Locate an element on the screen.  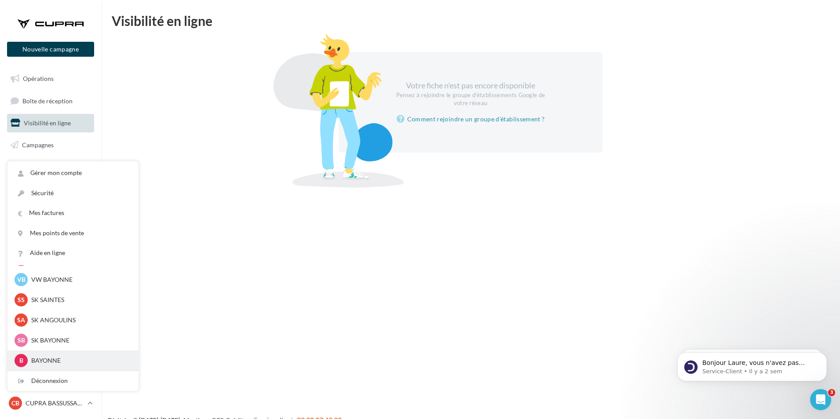
span: SB is located at coordinates (21, 341).